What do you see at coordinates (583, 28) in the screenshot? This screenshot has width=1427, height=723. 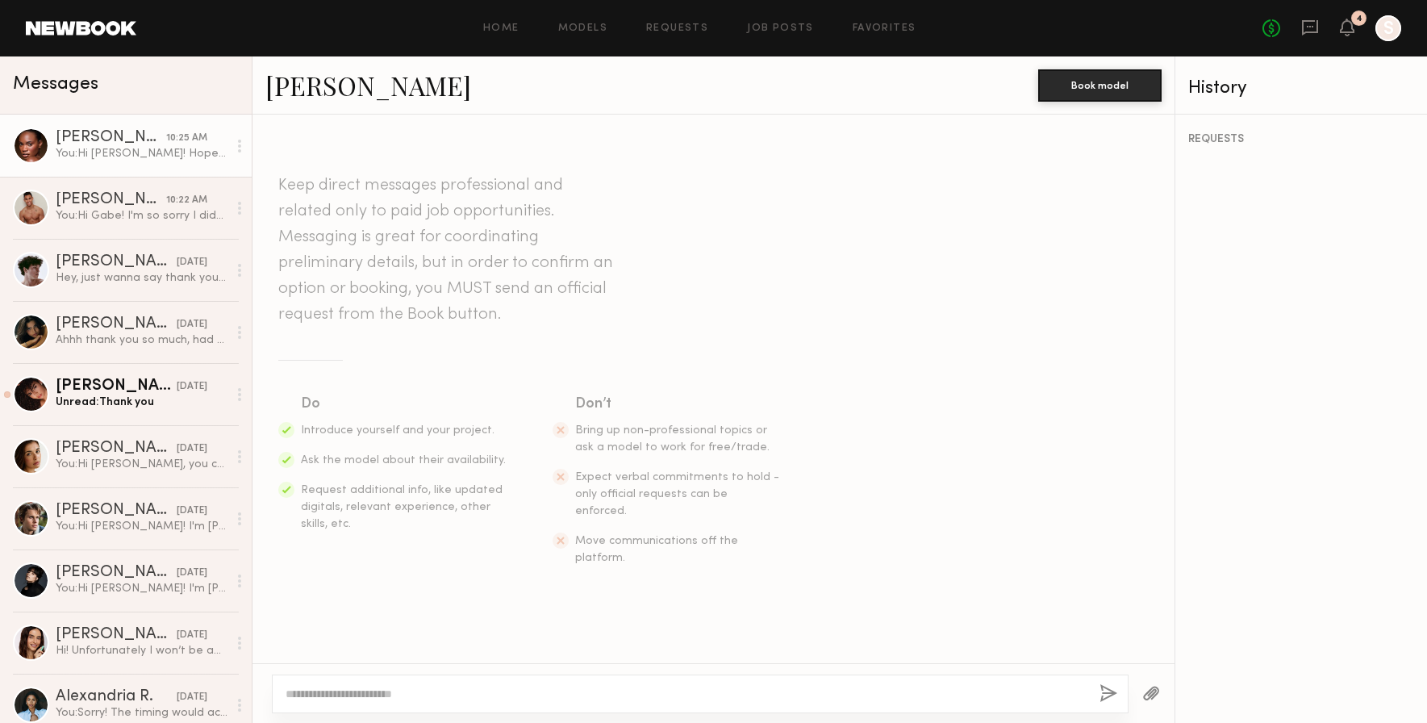 I see `a: Models` at bounding box center [583, 28].